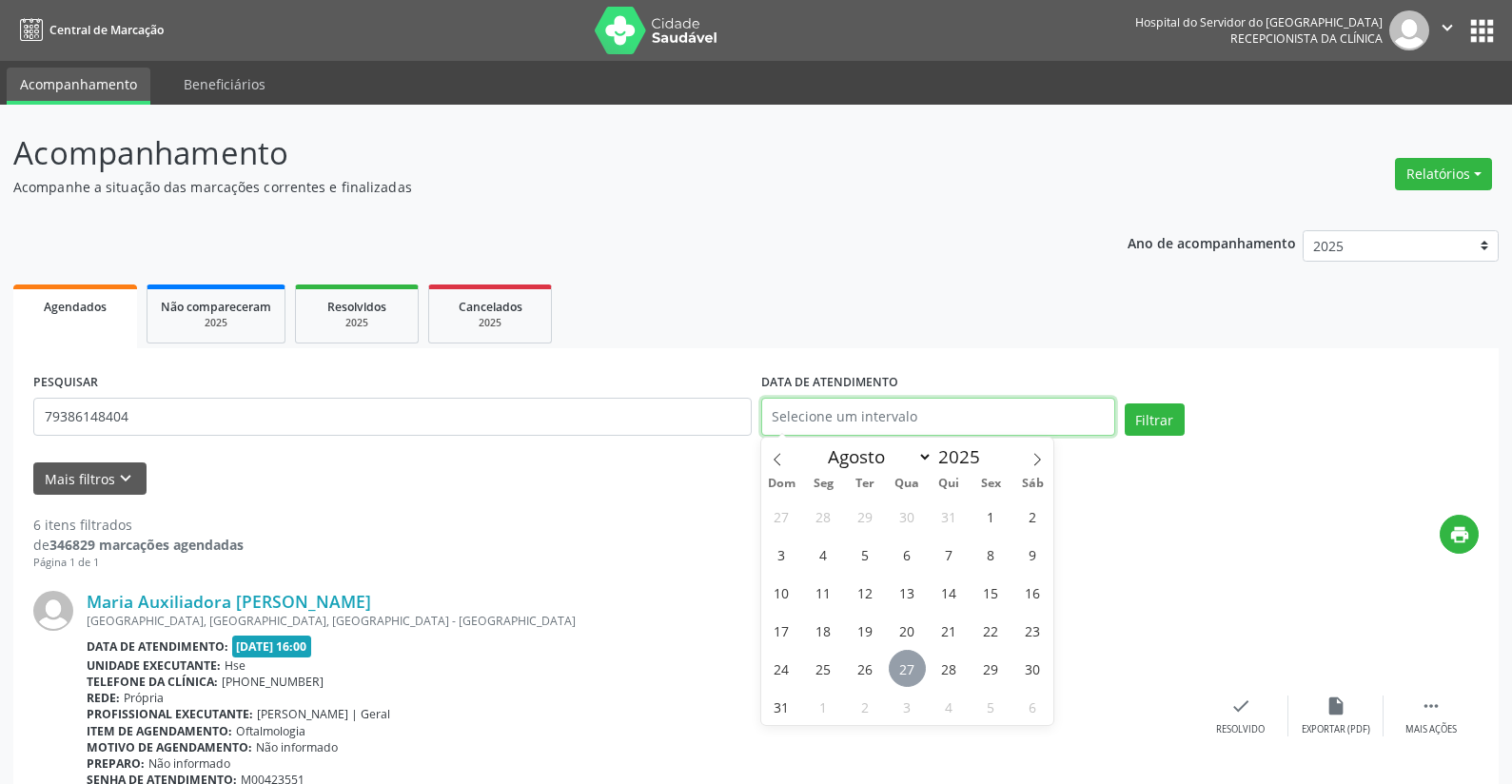 This screenshot has height=784, width=1512. Describe the element at coordinates (949, 516) in the screenshot. I see `span: Julho 31, 2025` at that location.